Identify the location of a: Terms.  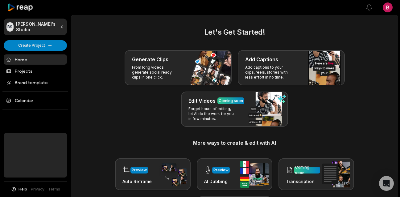
(54, 189).